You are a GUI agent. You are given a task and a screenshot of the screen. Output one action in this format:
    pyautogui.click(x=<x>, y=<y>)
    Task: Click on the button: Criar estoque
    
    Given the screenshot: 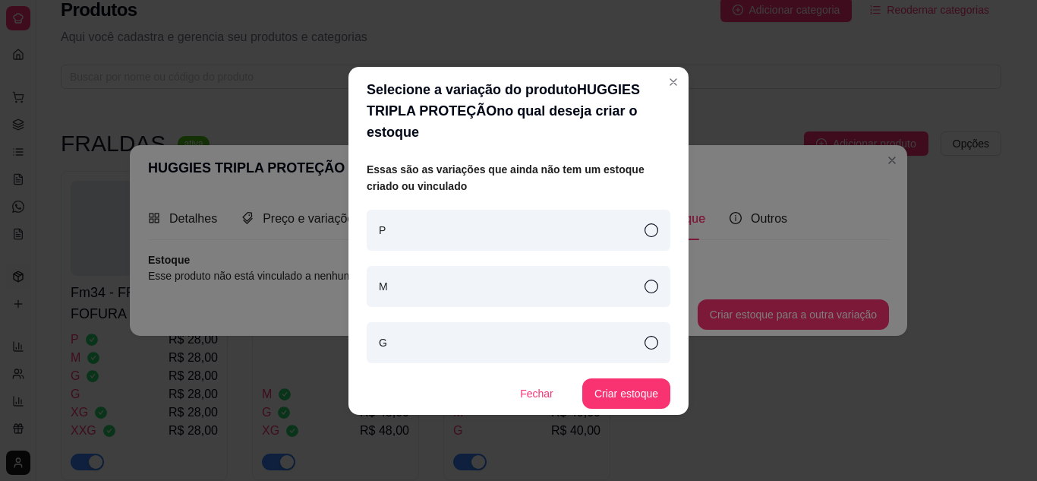 What is the action you would take?
    pyautogui.click(x=627, y=393)
    